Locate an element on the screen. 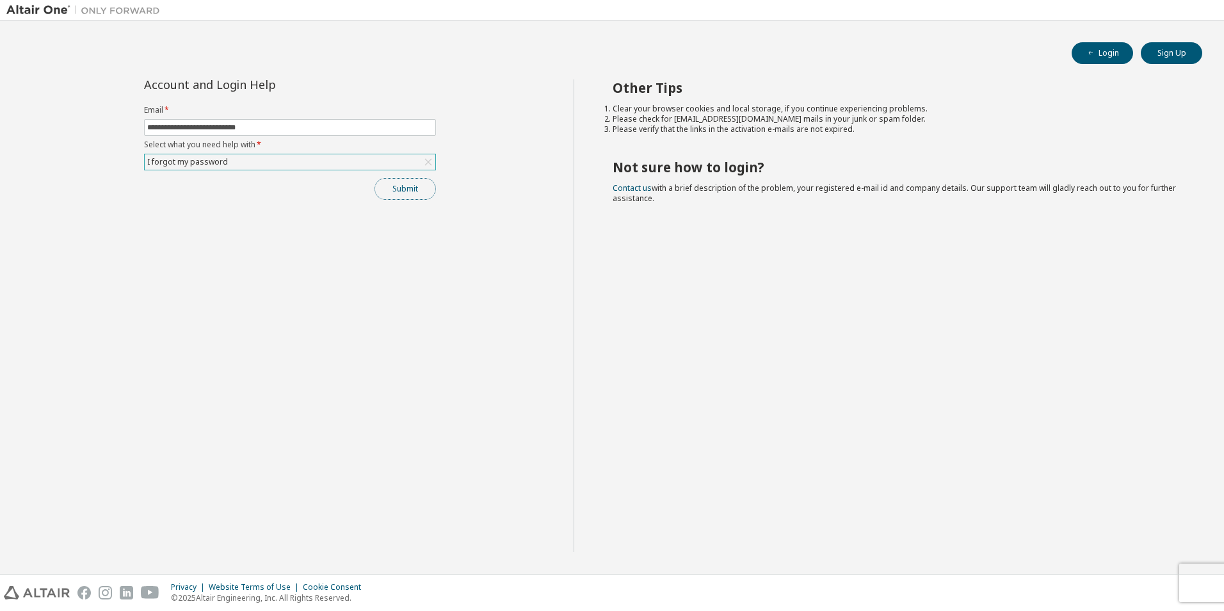 Image resolution: width=1224 pixels, height=611 pixels. div: Account and Login Help is located at coordinates (261, 85).